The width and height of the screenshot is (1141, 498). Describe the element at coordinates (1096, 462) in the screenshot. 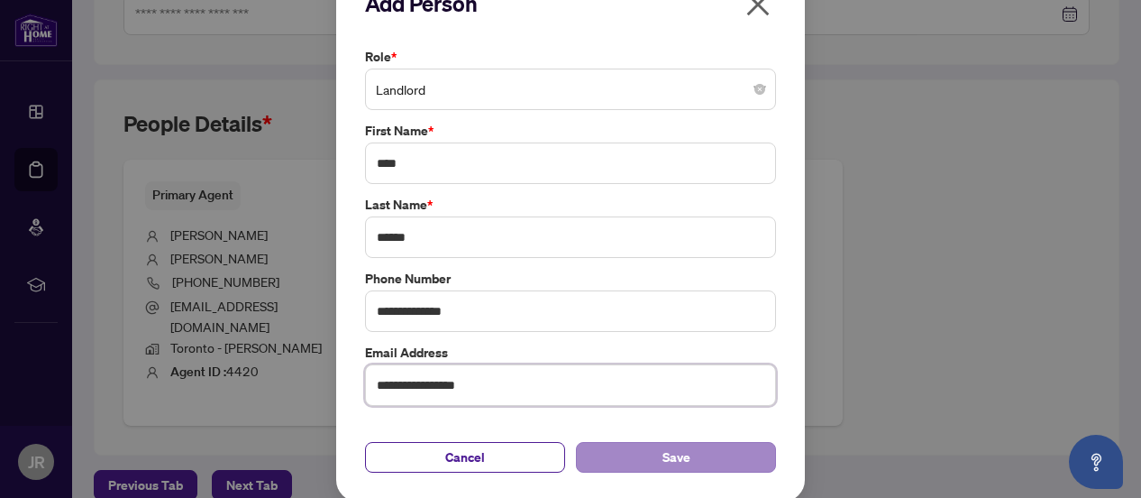

I see `button: Open asap` at that location.